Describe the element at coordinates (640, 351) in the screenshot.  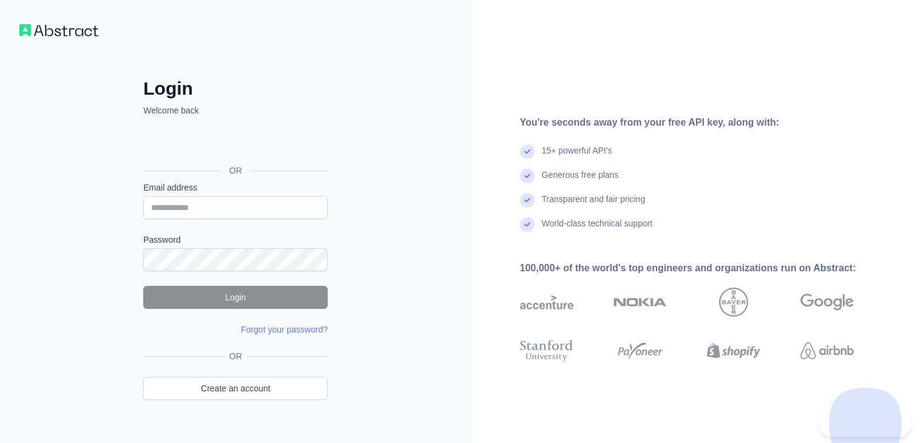
I see `img: payoneer` at that location.